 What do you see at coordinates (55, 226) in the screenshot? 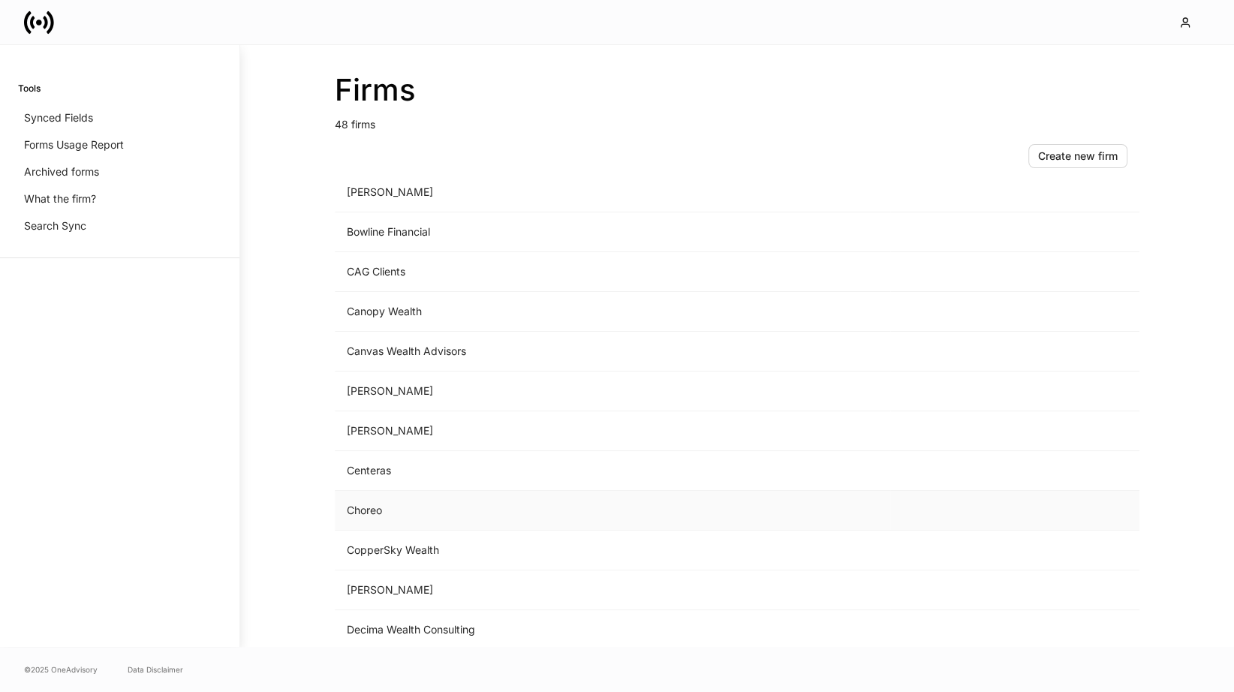
I see `p: Search Sync` at bounding box center [55, 226].